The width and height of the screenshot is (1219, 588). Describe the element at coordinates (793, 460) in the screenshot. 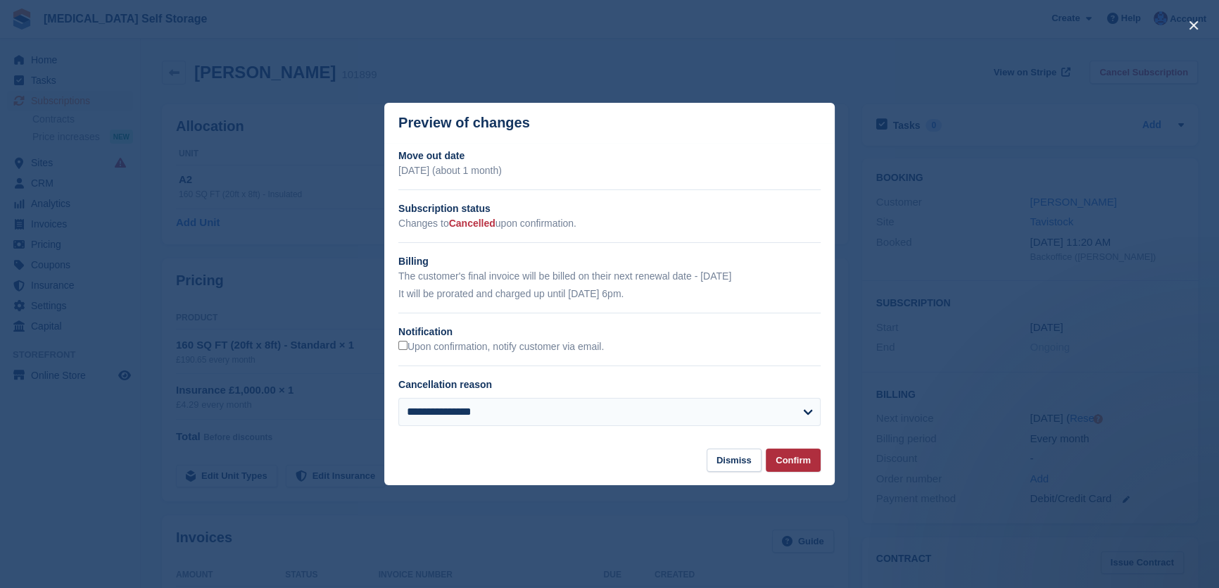

I see `button: Confirm` at that location.